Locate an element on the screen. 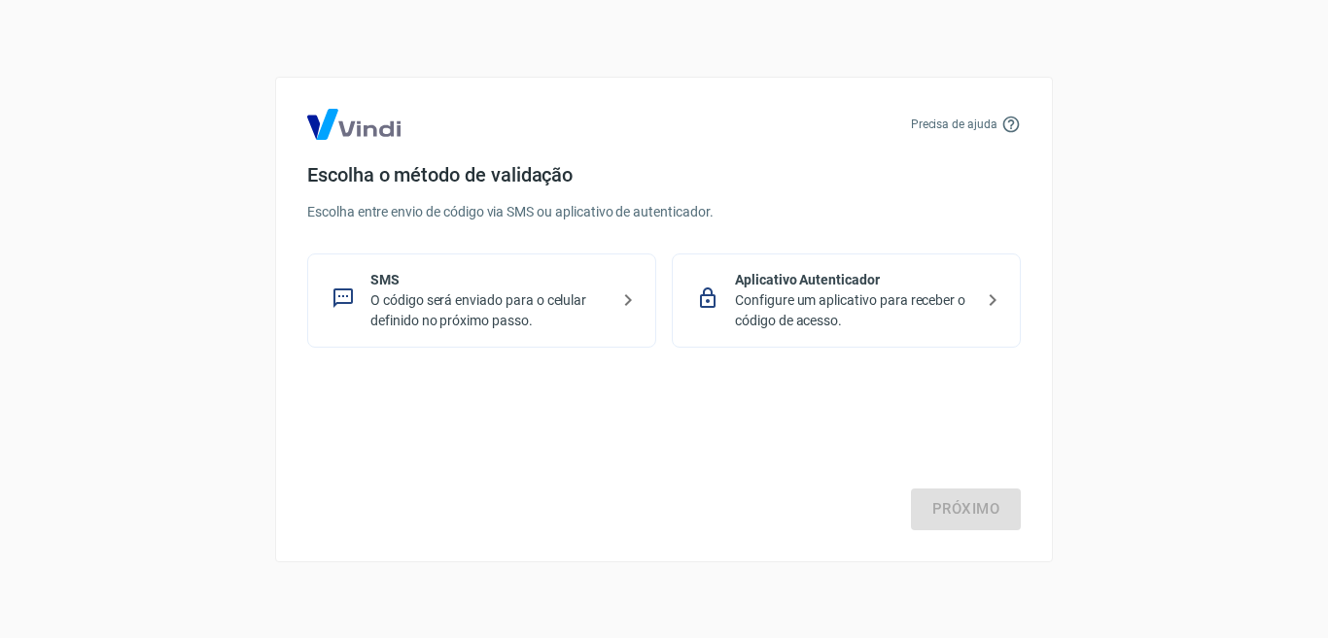 The width and height of the screenshot is (1328, 638). div: Aplicativo AutenticadorConfigure um aplicativo para receber o código de acesso. is located at coordinates (845, 300).